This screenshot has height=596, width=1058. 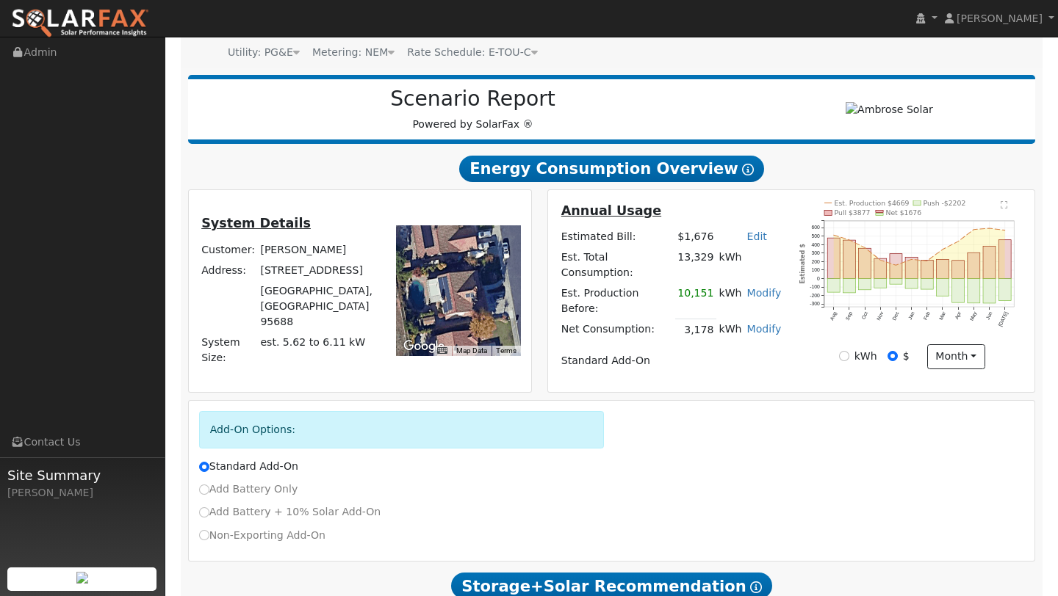 What do you see at coordinates (424, 347) in the screenshot?
I see `a: Open this area in Google Maps (opens a new window)` at bounding box center [424, 347].